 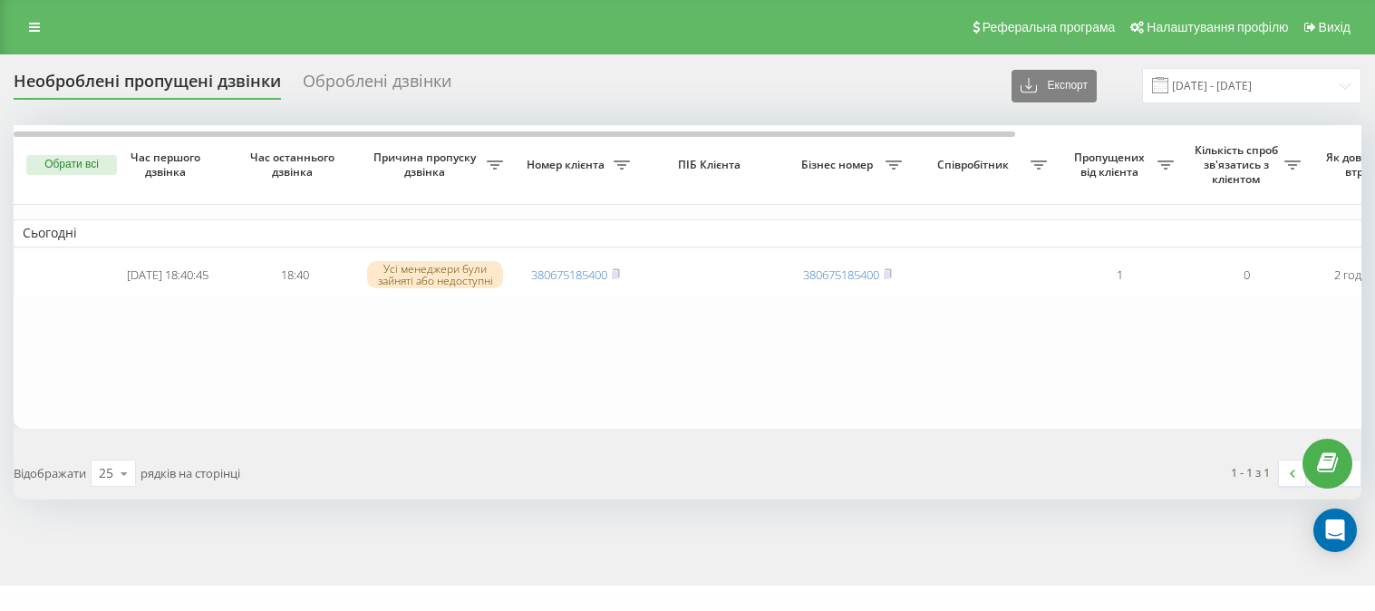 What do you see at coordinates (1335, 530) in the screenshot?
I see `div: Open Intercom Messenger` at bounding box center [1335, 530].